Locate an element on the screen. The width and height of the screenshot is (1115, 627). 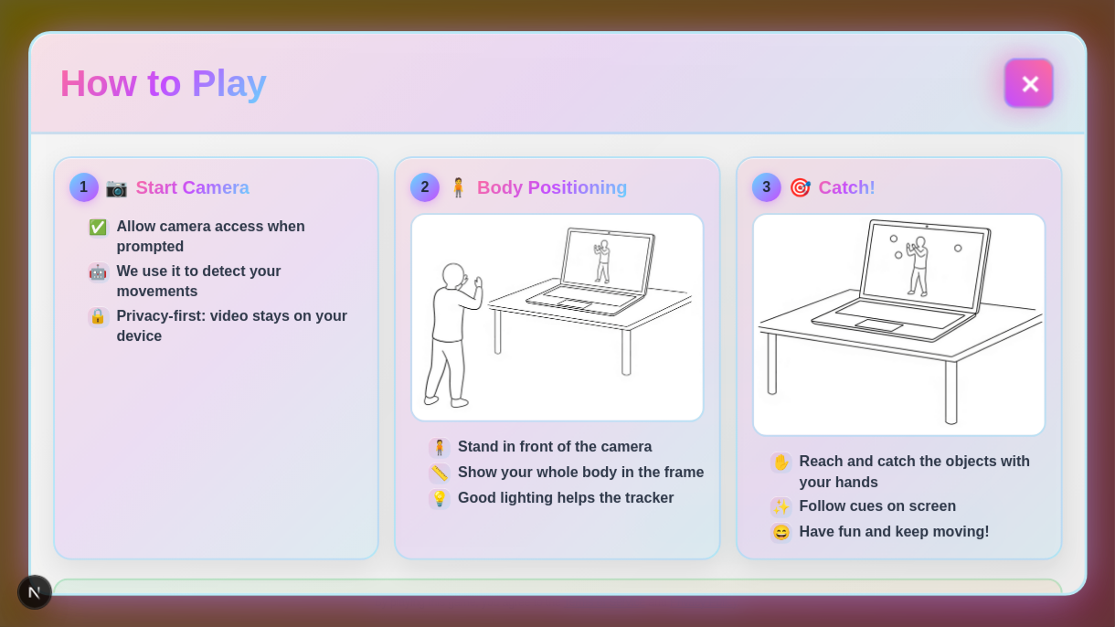
span: Have fun and keep moving! is located at coordinates (923, 532).